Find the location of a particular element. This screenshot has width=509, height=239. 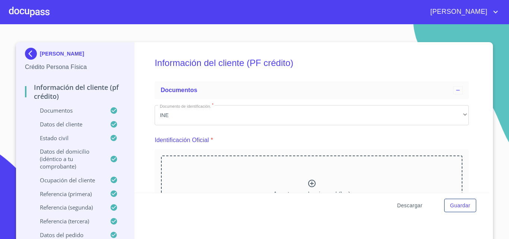

p: Identificación Oficial is located at coordinates (182, 140).